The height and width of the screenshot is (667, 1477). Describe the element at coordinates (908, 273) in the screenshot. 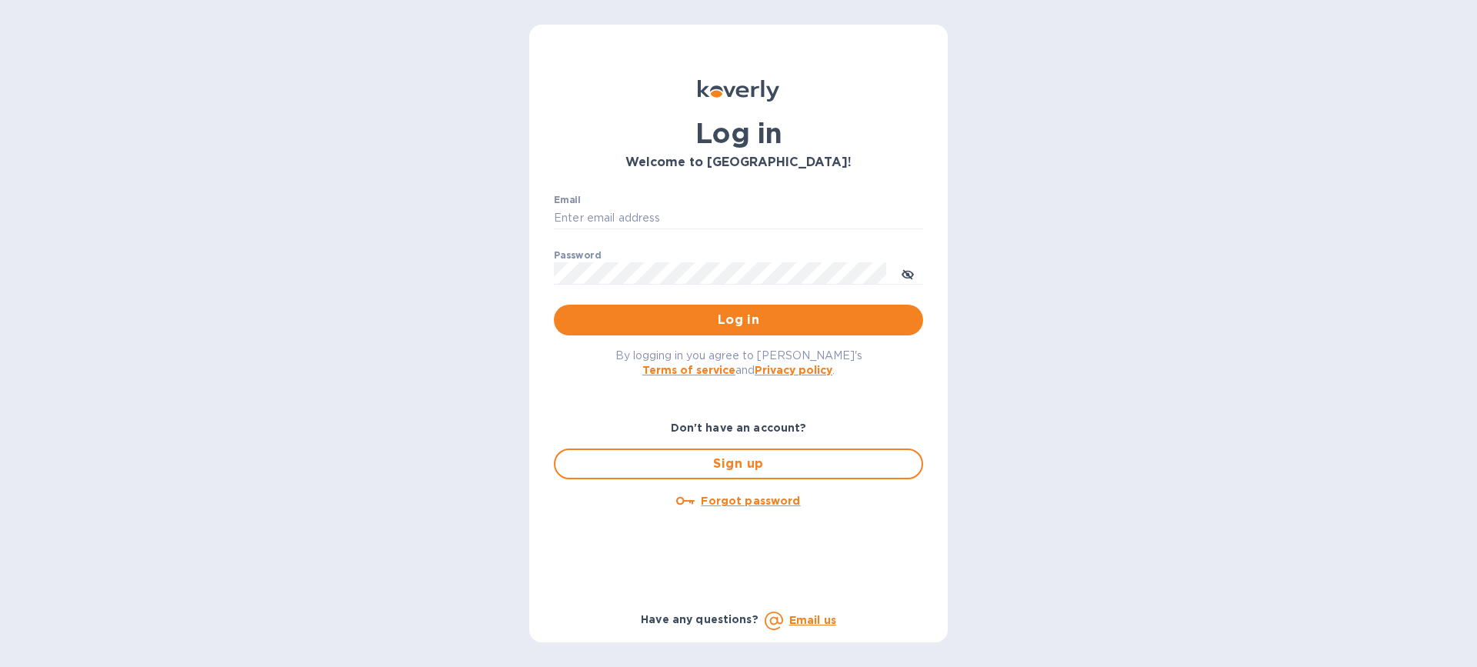

I see `button: toggle password visibility` at that location.